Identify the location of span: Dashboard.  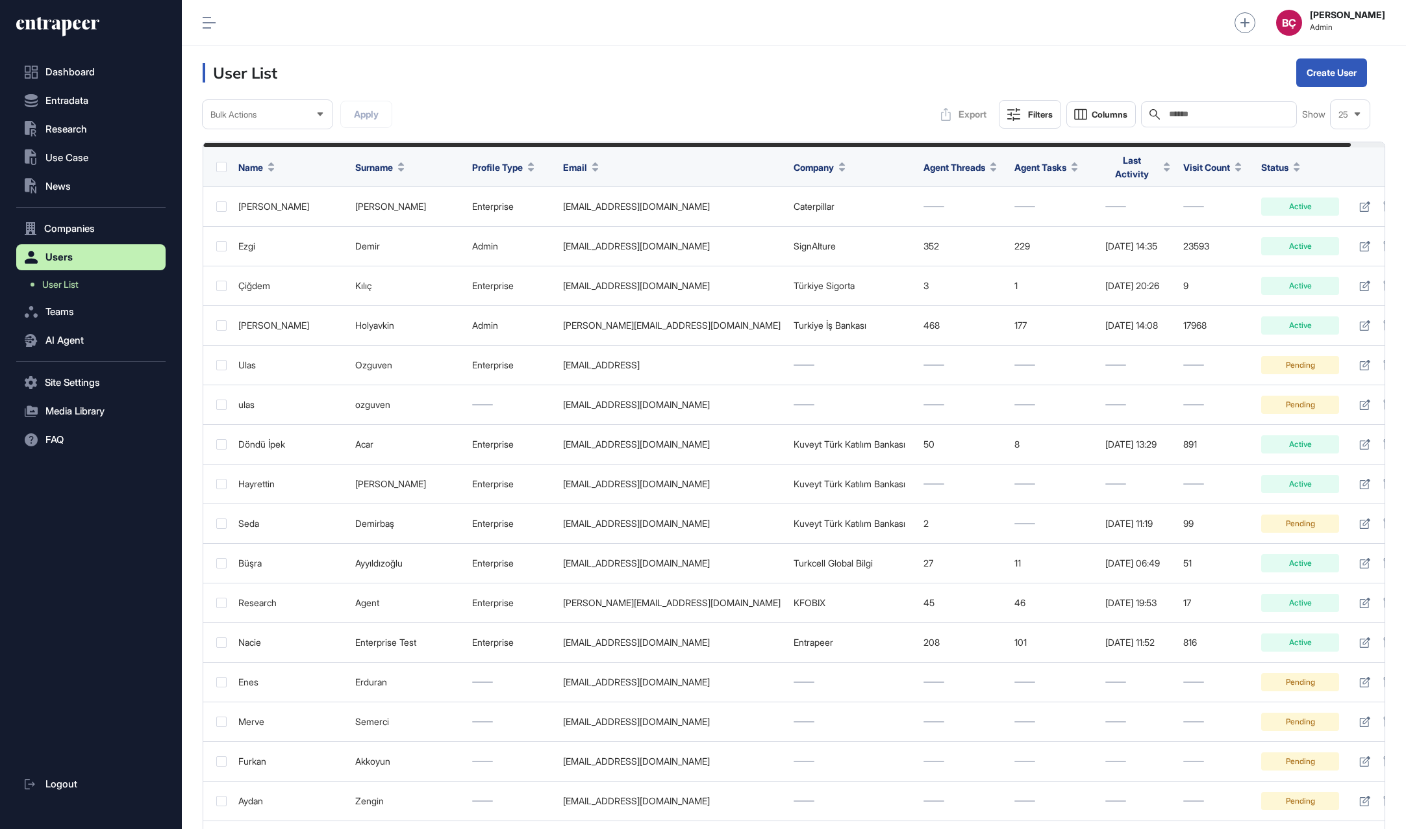
(70, 72).